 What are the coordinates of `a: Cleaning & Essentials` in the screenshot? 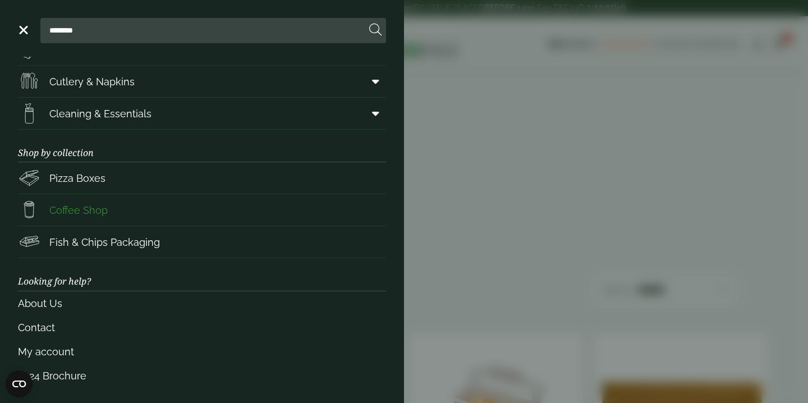 It's located at (202, 113).